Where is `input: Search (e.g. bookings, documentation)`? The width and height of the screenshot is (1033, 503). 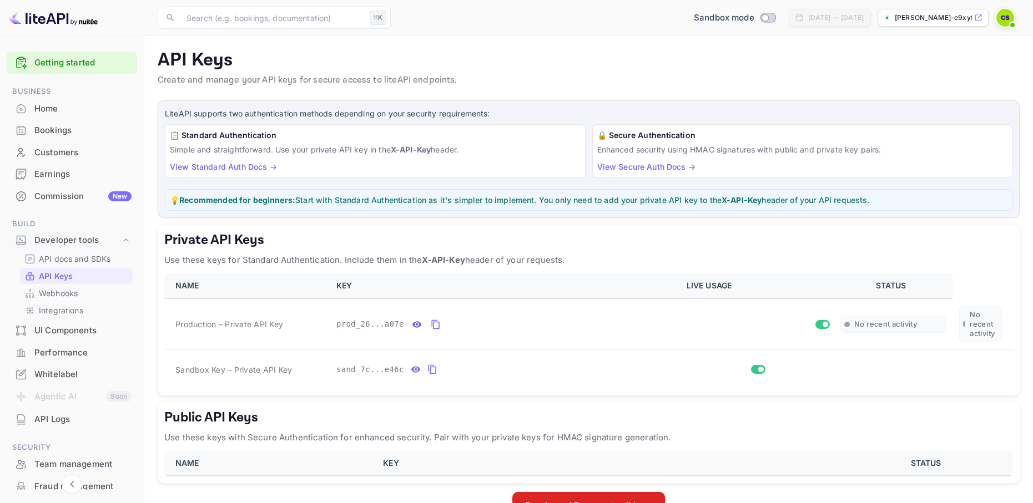 input: Search (e.g. bookings, documentation) is located at coordinates (272, 18).